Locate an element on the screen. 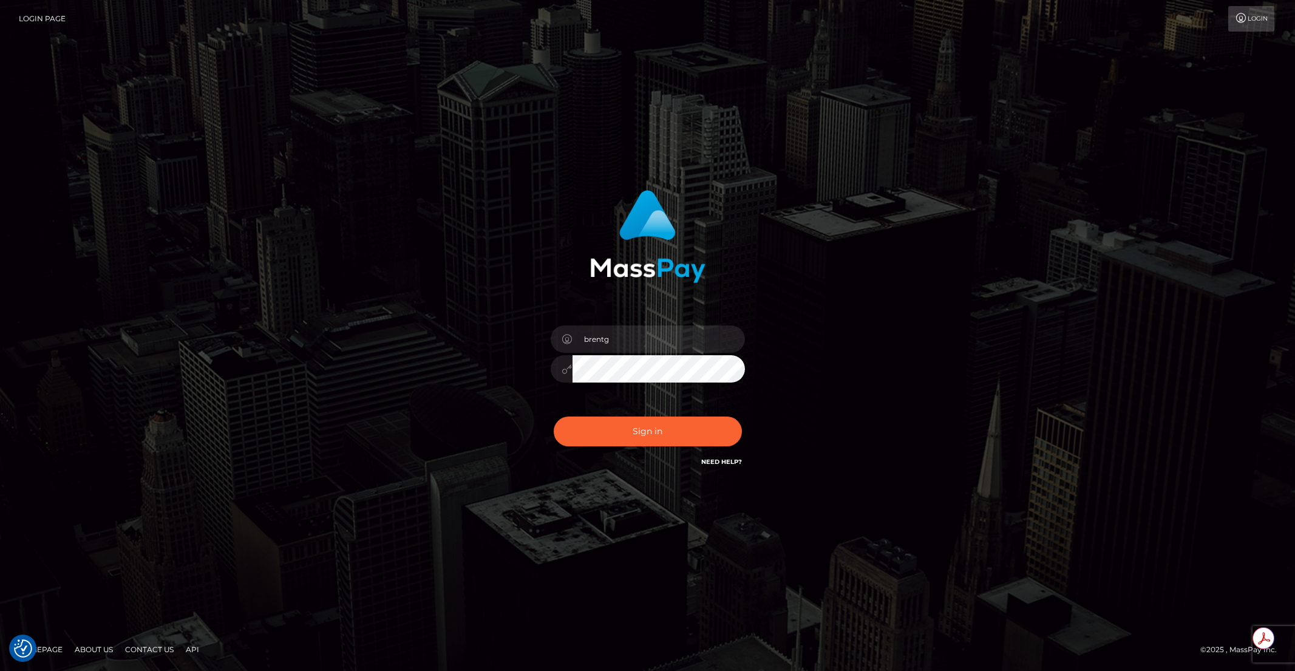 This screenshot has width=1295, height=671. a: Login Page is located at coordinates (42, 19).